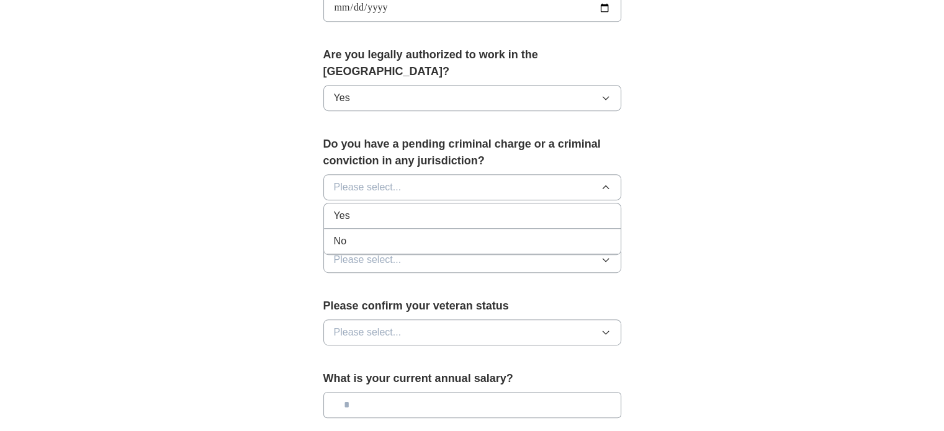 Image resolution: width=944 pixels, height=431 pixels. Describe the element at coordinates (472, 153) in the screenshot. I see `label: Do you have a pending criminal charge or a criminal conviction in any jurisdiction?` at that location.